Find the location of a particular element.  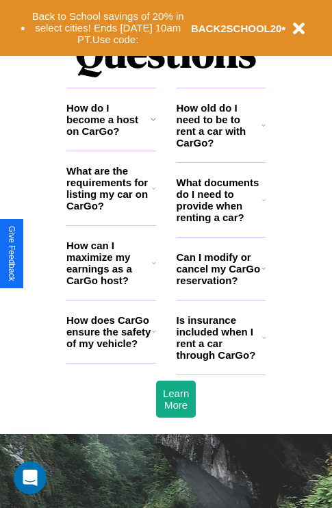

b: BACK2SCHOOL20 is located at coordinates (236, 28).